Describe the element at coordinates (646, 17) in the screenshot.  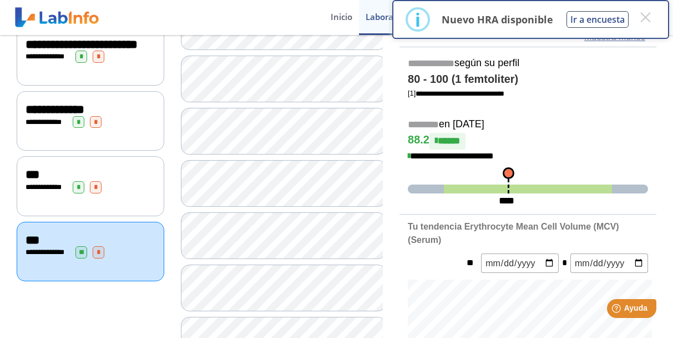
I see `button: Close this dialog` at that location.